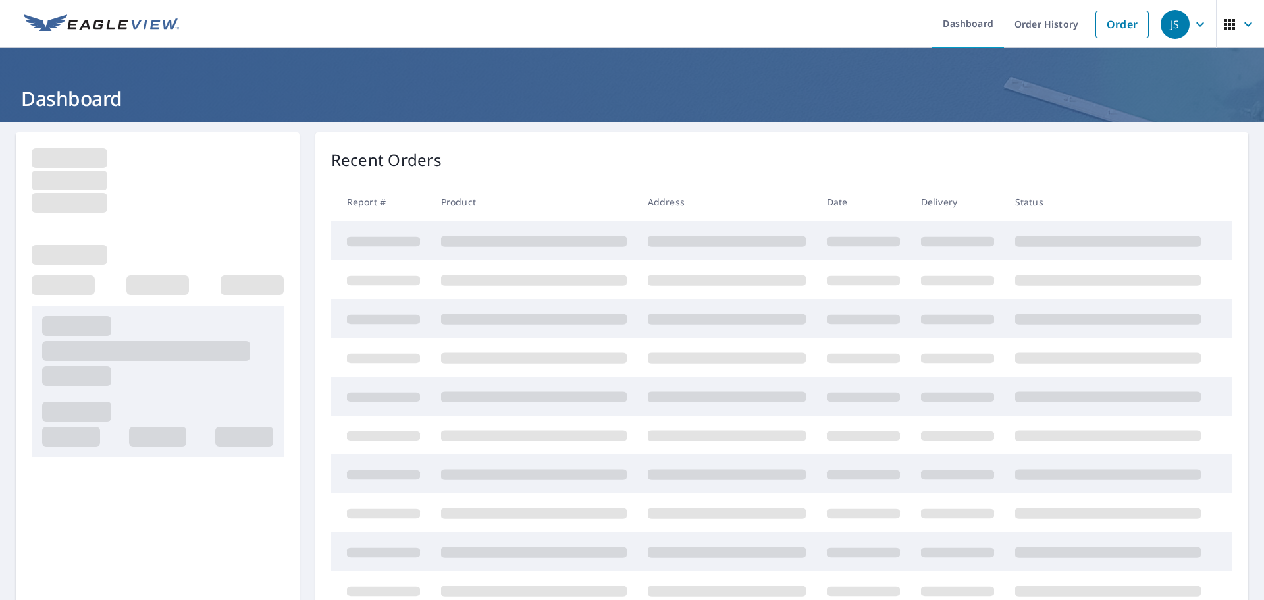 This screenshot has width=1264, height=600. What do you see at coordinates (381, 201) in the screenshot?
I see `th: Report #` at bounding box center [381, 201].